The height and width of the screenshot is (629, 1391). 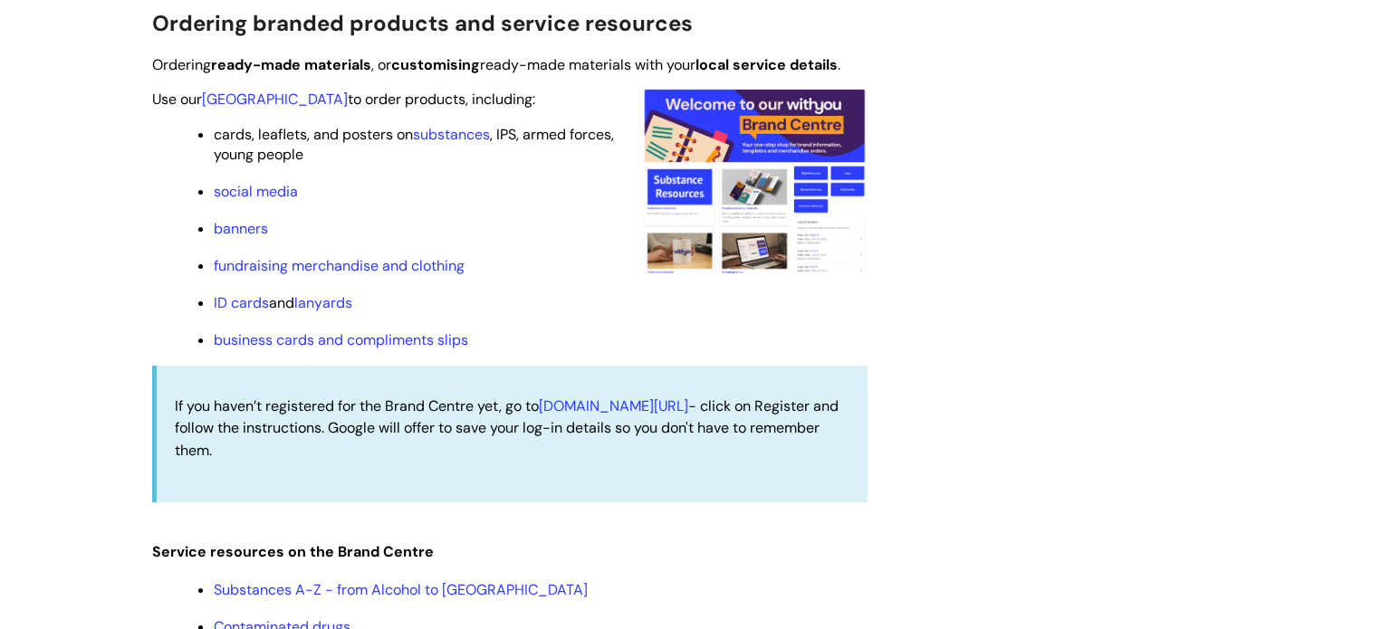 I want to click on strong: local service details, so click(x=766, y=64).